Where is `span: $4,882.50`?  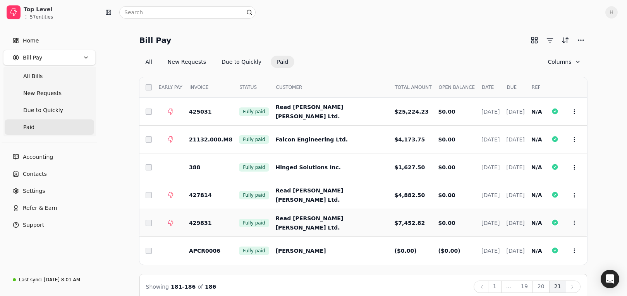 span: $4,882.50 is located at coordinates (409, 195).